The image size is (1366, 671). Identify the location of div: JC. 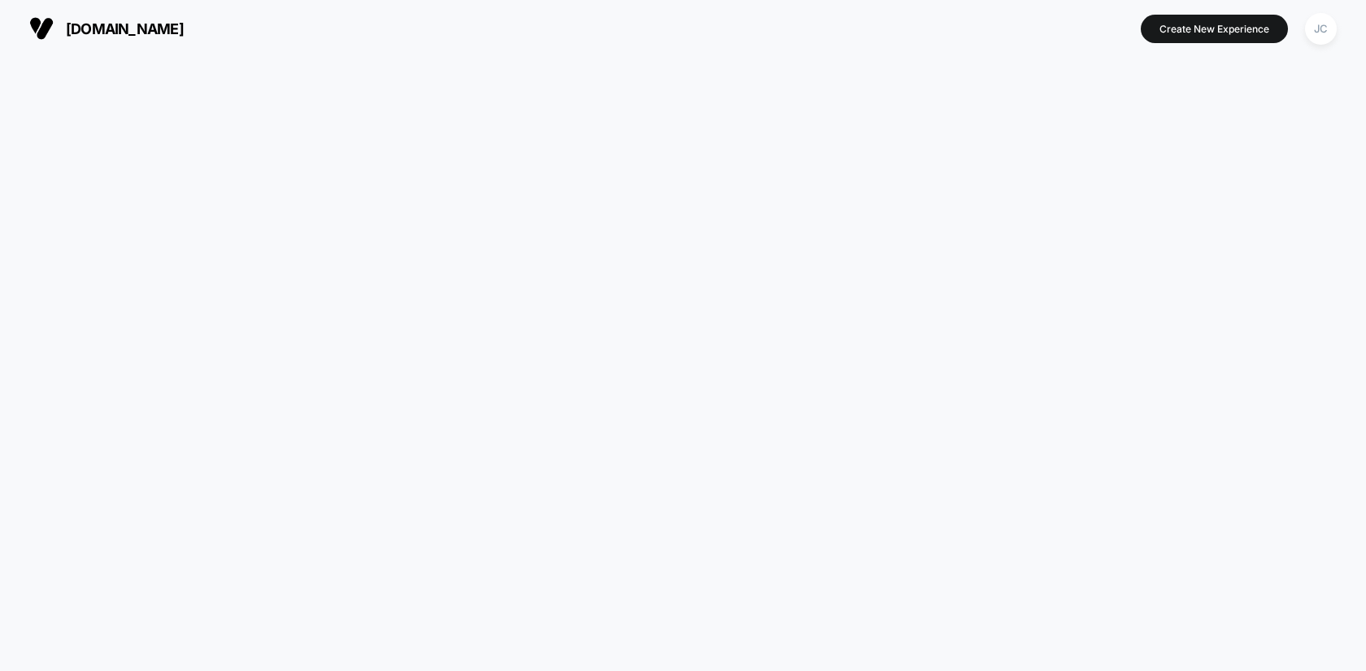
(1320, 28).